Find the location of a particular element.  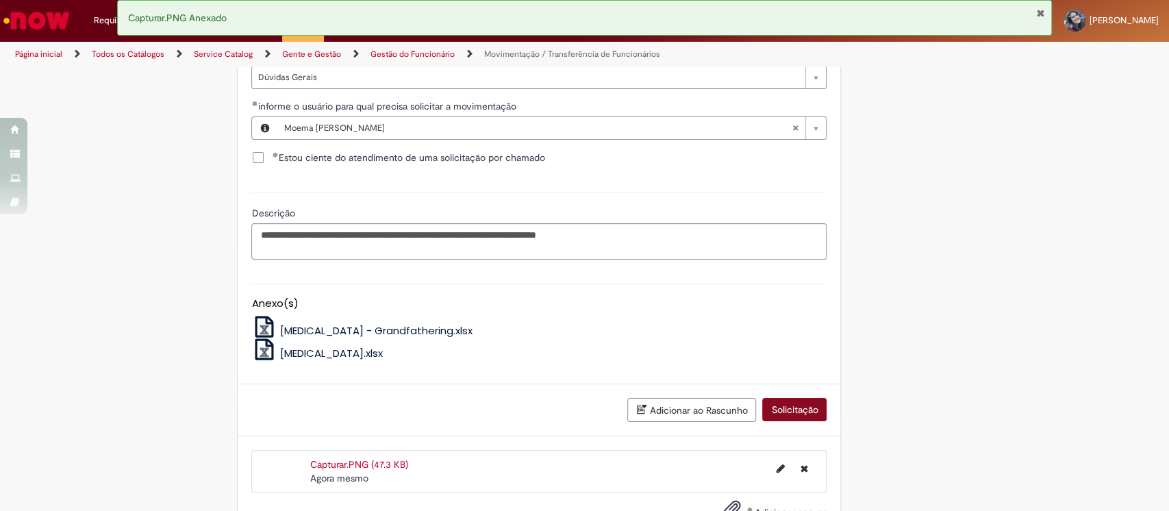

span: Capturar.PNG Anexado is located at coordinates (177, 18).